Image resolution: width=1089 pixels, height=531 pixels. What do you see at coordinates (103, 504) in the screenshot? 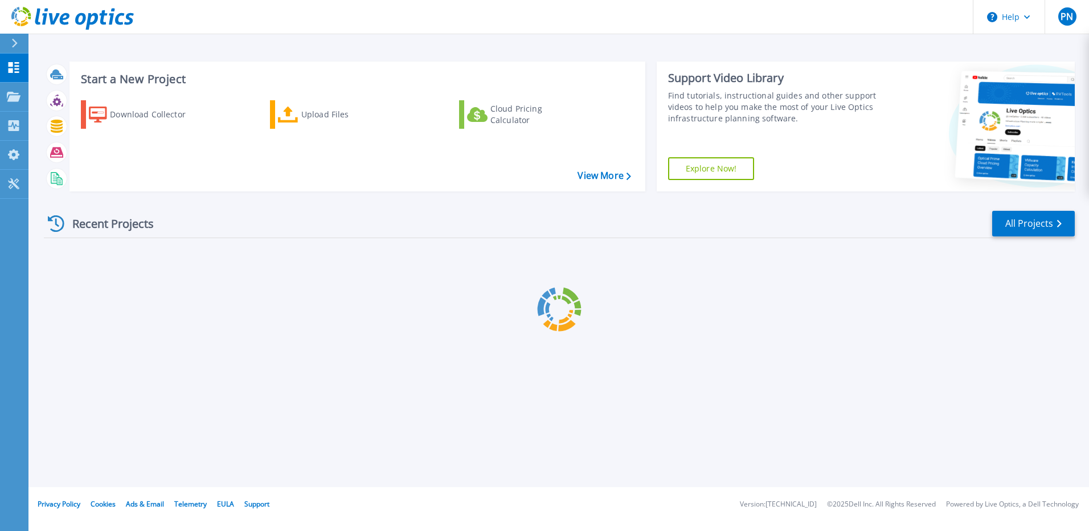
I see `a: Cookies` at bounding box center [103, 504].